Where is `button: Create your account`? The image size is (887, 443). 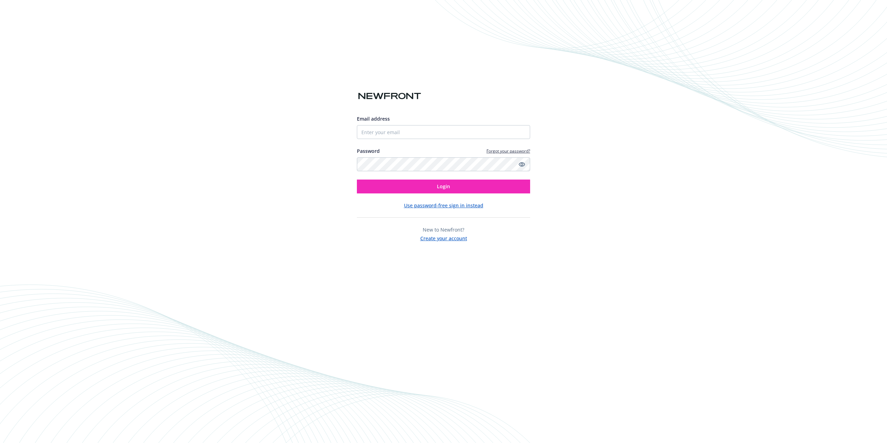 button: Create your account is located at coordinates (443, 237).